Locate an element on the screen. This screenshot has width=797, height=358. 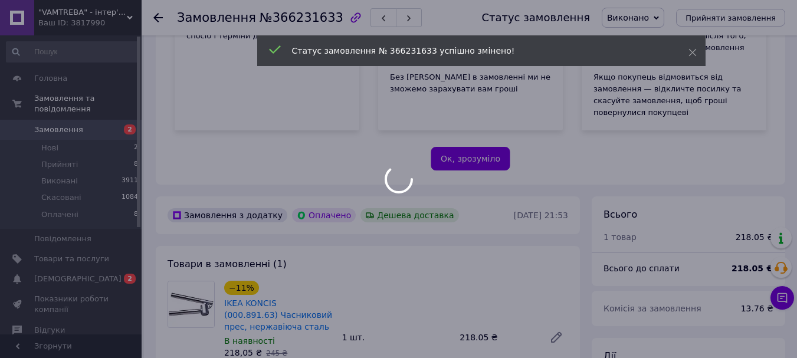
span: Всього до сплати is located at coordinates (641, 268).